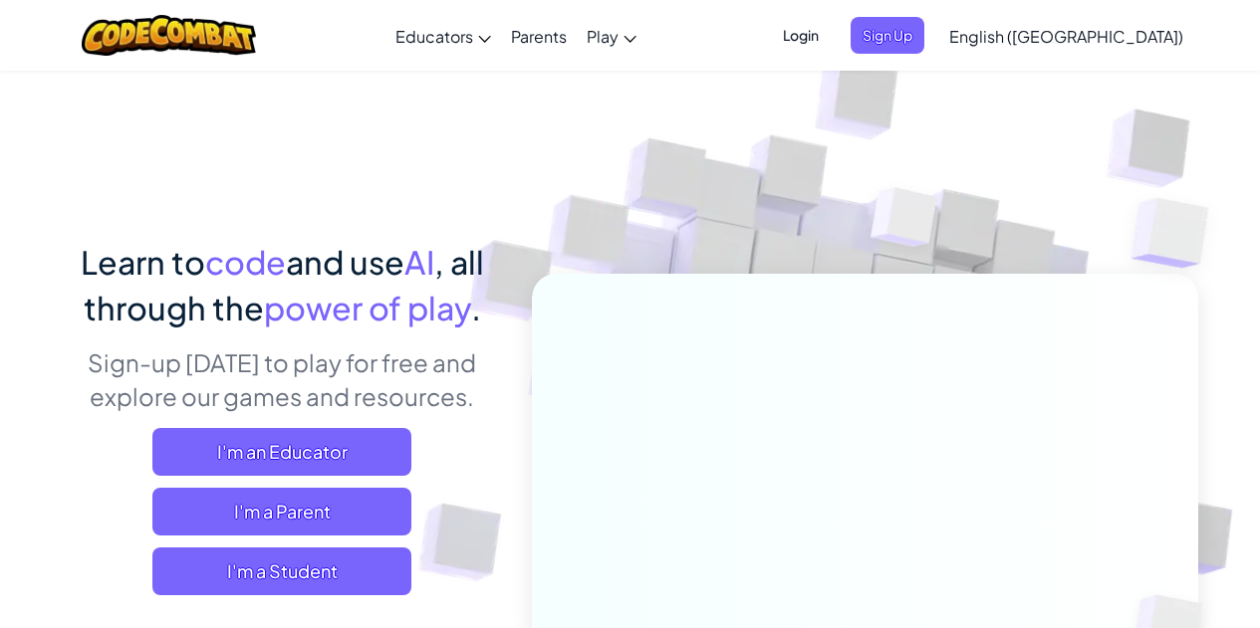 This screenshot has width=1260, height=628. Describe the element at coordinates (801, 35) in the screenshot. I see `span: Login` at that location.